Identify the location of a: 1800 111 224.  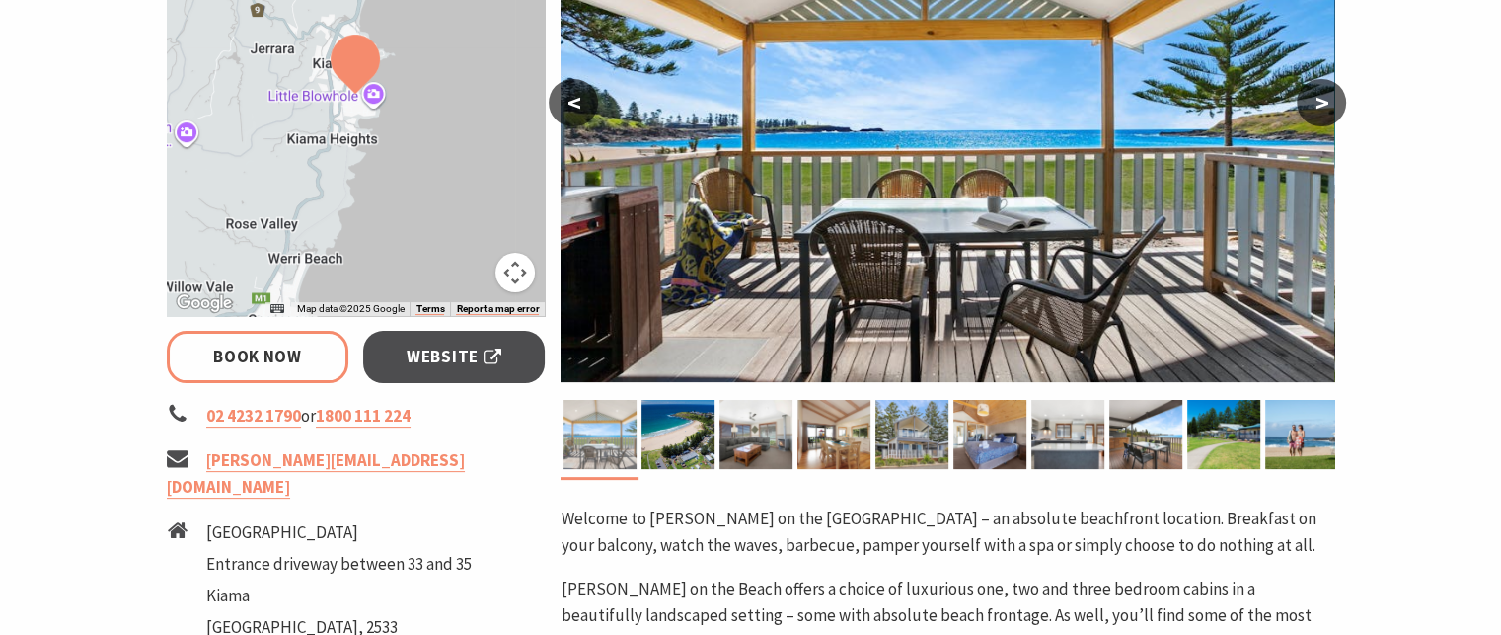
(363, 416).